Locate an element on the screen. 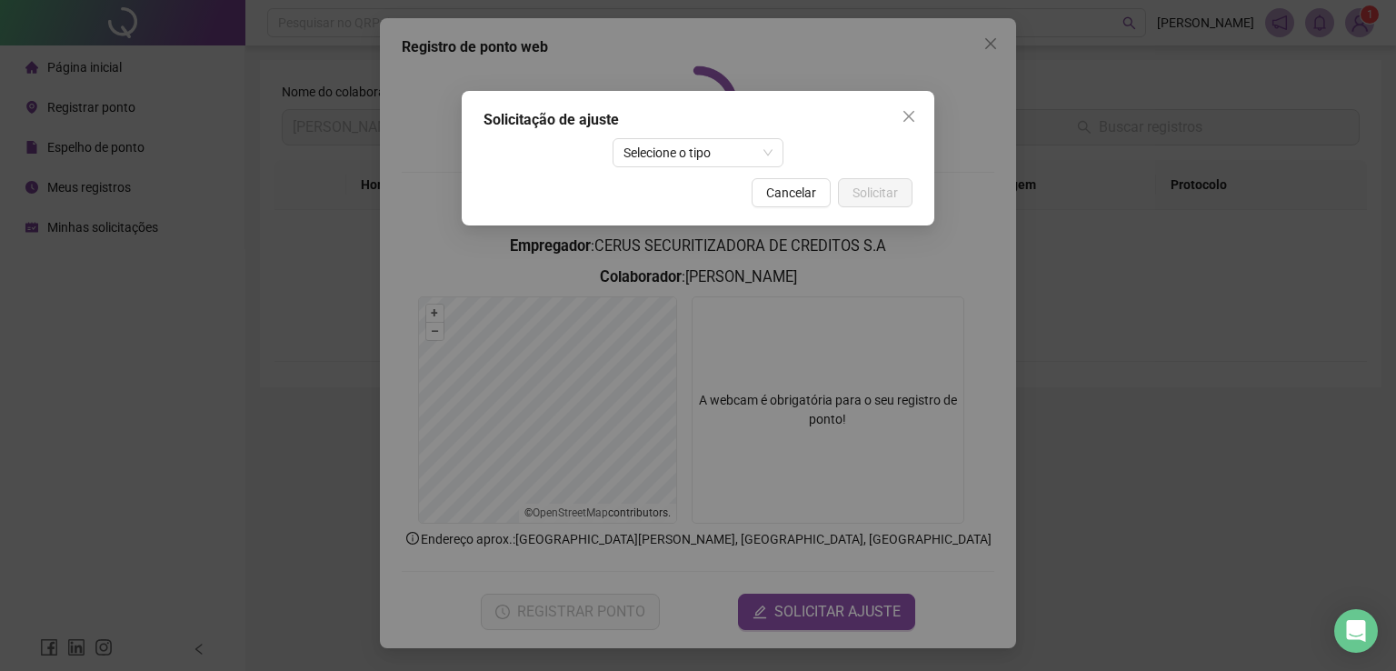 Image resolution: width=1396 pixels, height=671 pixels. button: Close is located at coordinates (909, 116).